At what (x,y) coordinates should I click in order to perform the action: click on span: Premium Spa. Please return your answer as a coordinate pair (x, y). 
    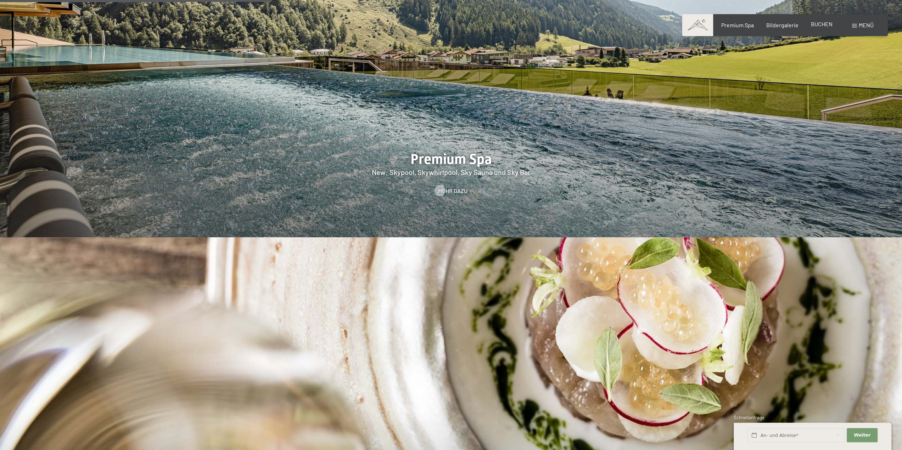
    Looking at the image, I should click on (737, 25).